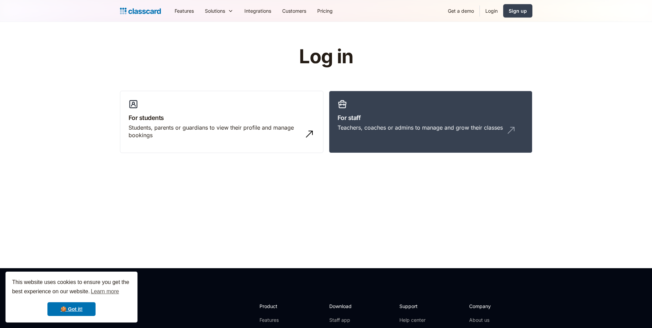  I want to click on a: For studentsStudents, parents or guardians to view their profile and manage bookings, so click(222, 122).